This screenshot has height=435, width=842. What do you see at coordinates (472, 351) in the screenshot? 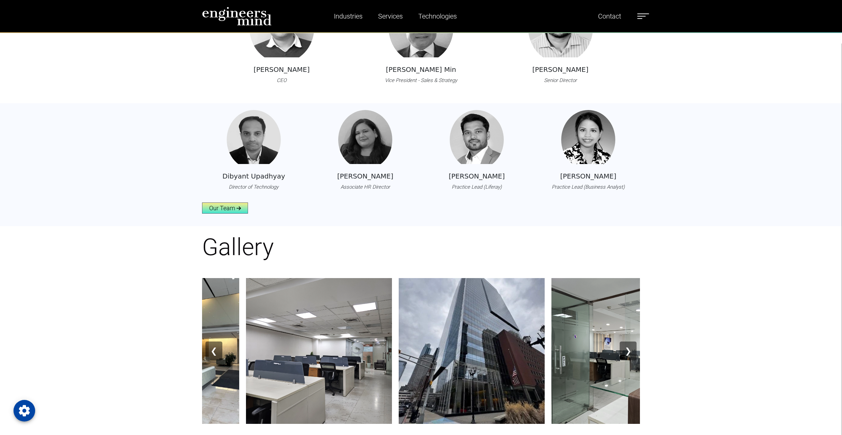
I see `img: Image 8` at bounding box center [472, 351].